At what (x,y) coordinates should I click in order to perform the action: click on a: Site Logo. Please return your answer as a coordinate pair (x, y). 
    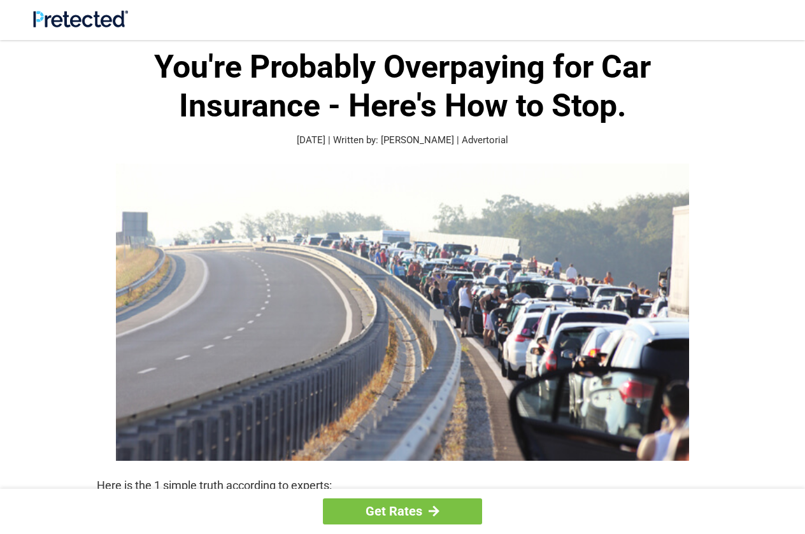
    Looking at the image, I should click on (80, 24).